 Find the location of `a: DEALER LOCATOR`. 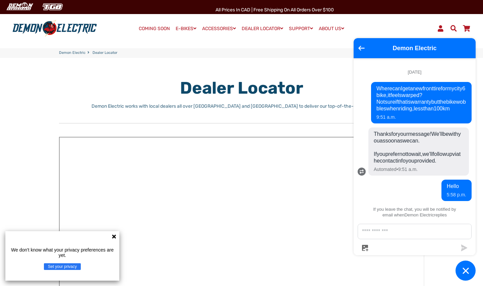

a: DEALER LOCATOR is located at coordinates (262, 28).